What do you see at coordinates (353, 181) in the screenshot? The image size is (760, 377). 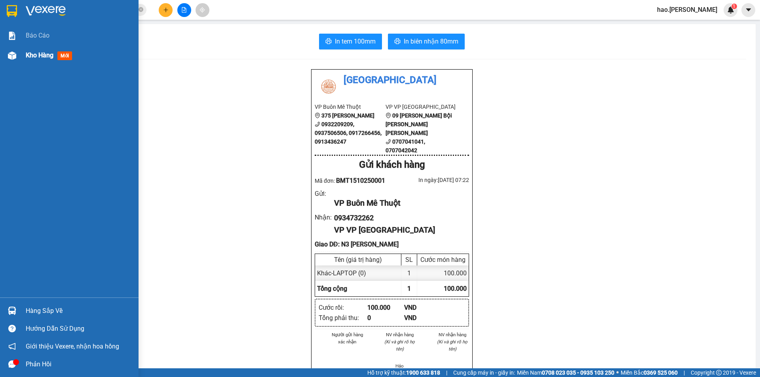 I see `div: Mã đơn:` at bounding box center [353, 181].